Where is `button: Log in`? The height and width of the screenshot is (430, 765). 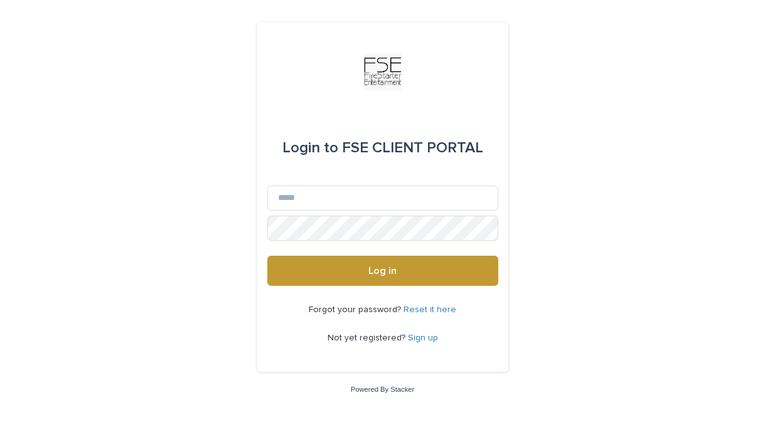
button: Log in is located at coordinates (383, 271).